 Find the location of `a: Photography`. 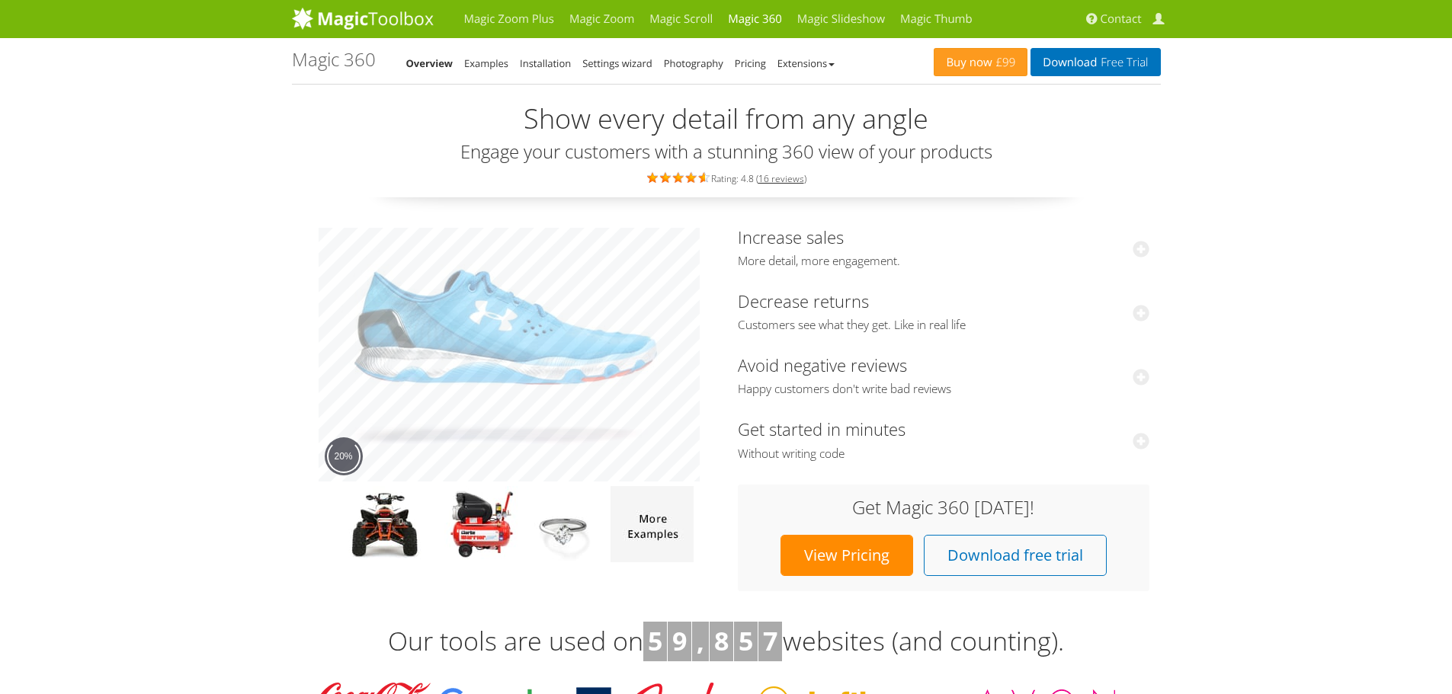

a: Photography is located at coordinates (694, 63).